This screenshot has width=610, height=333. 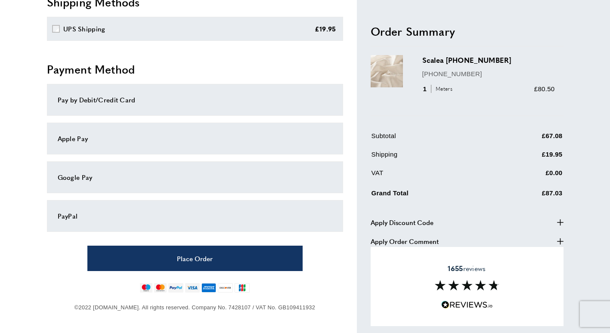 What do you see at coordinates (467, 305) in the screenshot?
I see `img: Reviews.io 5 stars` at bounding box center [467, 305].